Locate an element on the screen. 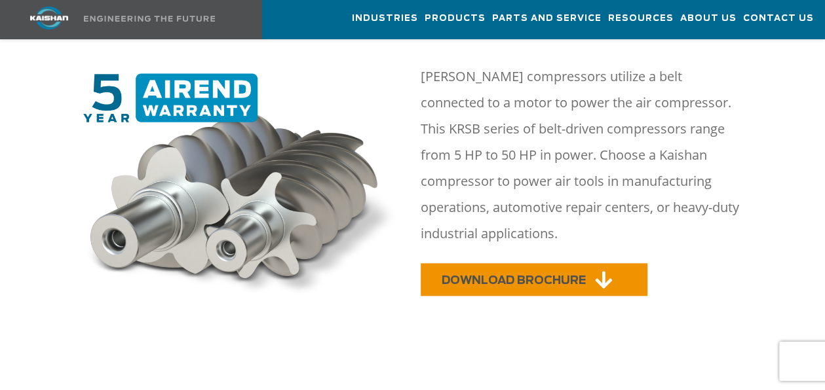 The image size is (825, 390). a: About Us is located at coordinates (708, 18).